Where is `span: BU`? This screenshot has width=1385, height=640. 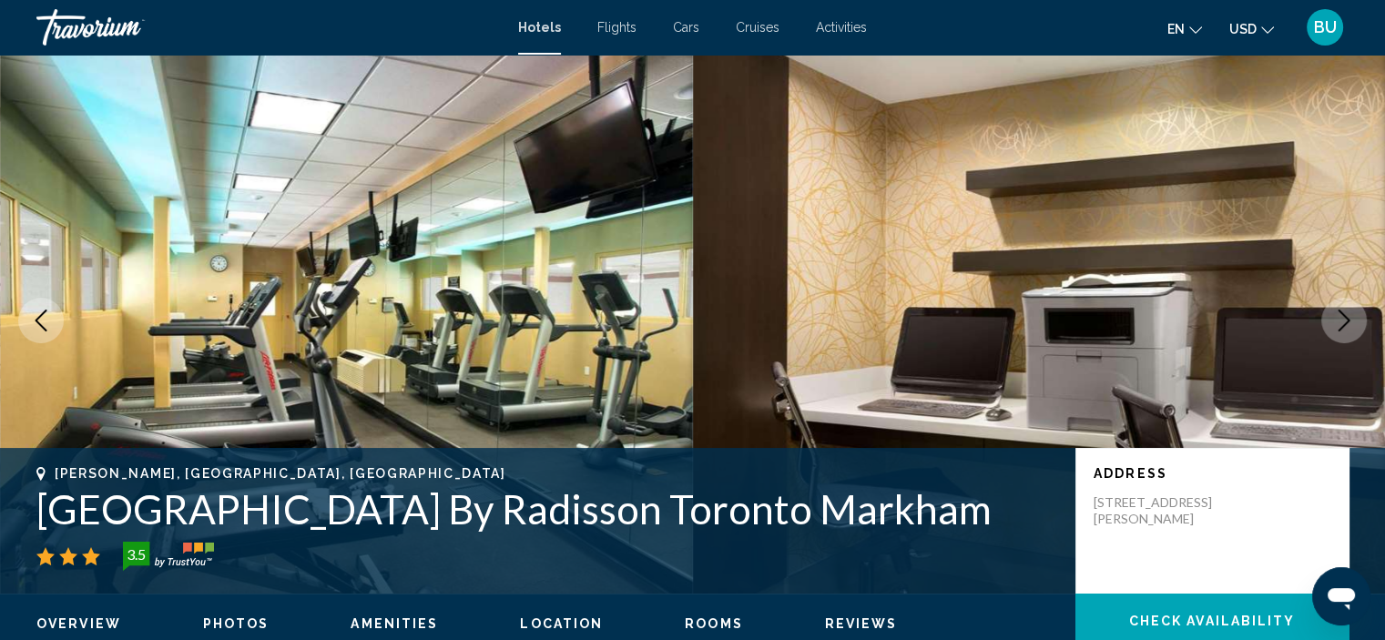 span: BU is located at coordinates (1325, 27).